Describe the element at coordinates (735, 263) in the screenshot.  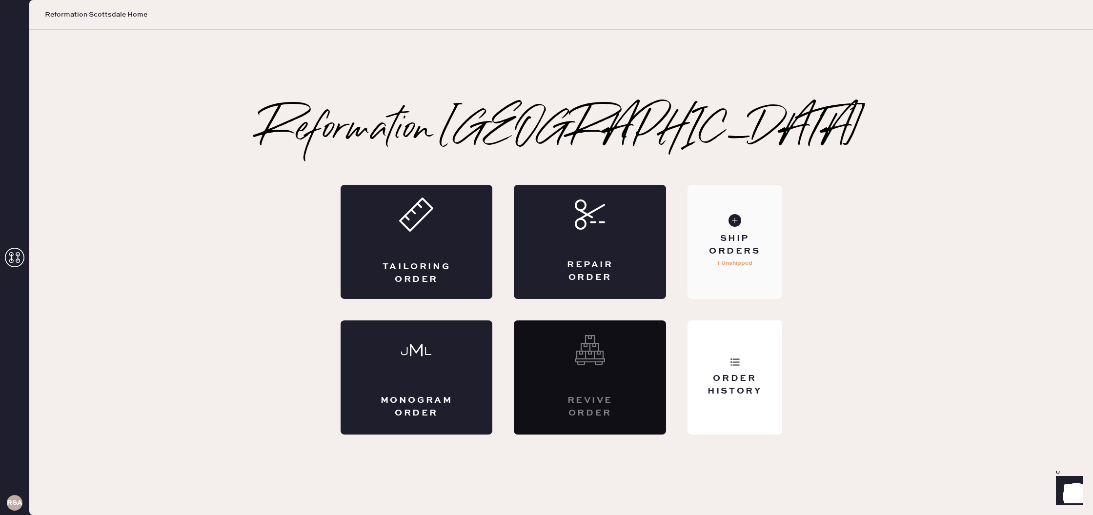
I see `p: 1 Unshipped` at that location.